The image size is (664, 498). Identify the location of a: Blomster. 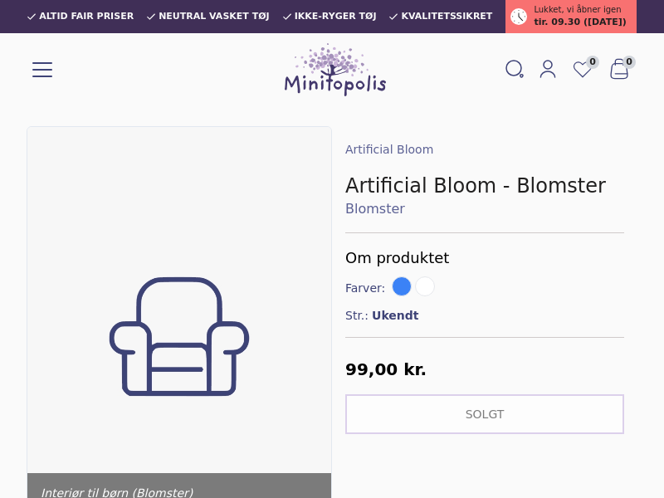
(485, 209).